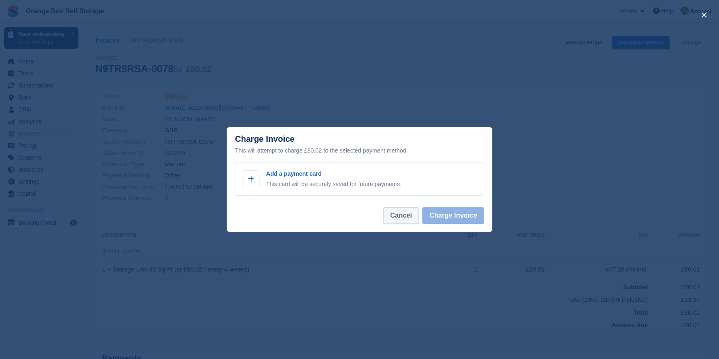 The height and width of the screenshot is (359, 719). I want to click on div: Charge Invoice, so click(359, 145).